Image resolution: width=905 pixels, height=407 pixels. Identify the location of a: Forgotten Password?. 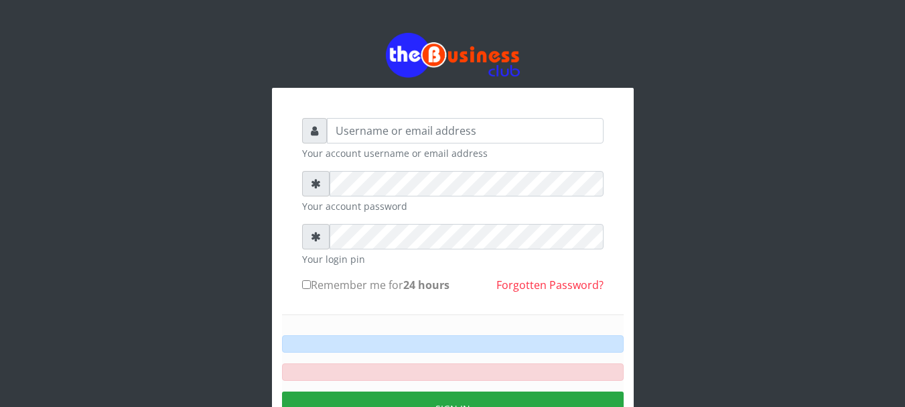
(550, 285).